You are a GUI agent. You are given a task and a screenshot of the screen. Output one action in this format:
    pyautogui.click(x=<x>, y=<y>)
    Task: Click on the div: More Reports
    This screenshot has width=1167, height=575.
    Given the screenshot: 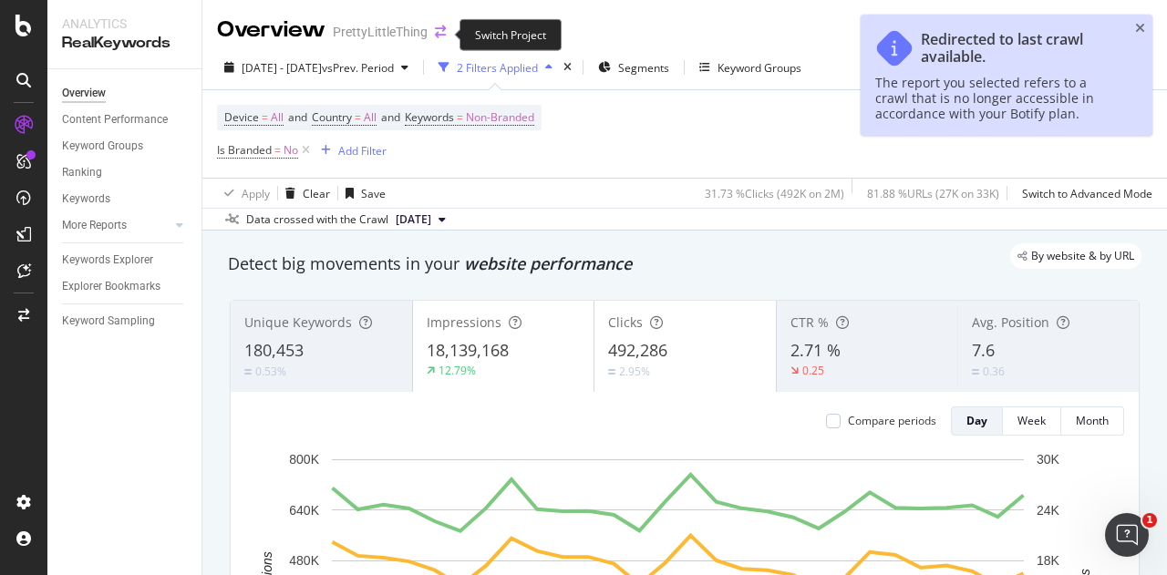 What is the action you would take?
    pyautogui.click(x=94, y=225)
    